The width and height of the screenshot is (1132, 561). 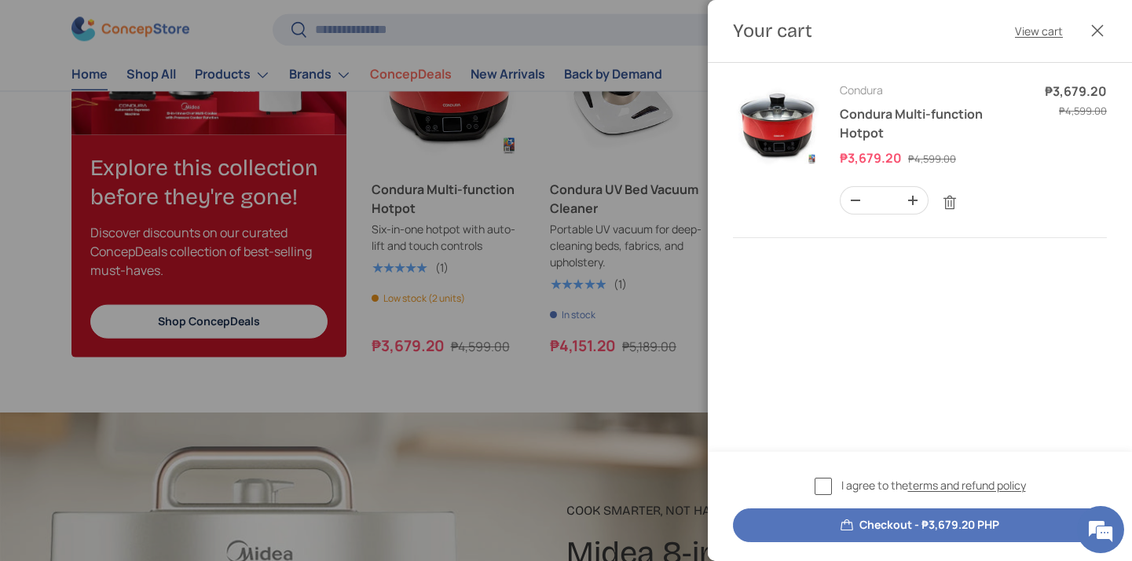 What do you see at coordinates (1038, 31) in the screenshot?
I see `a: View cart` at bounding box center [1038, 31].